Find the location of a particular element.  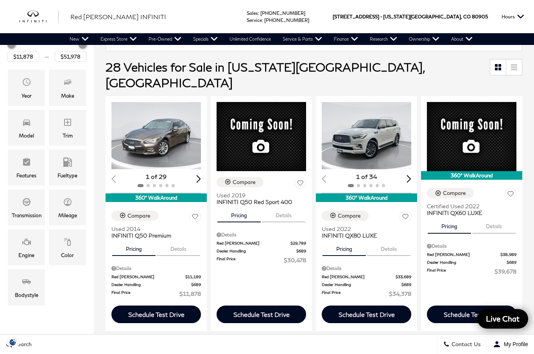

span: Fueltype is located at coordinates (68, 163).